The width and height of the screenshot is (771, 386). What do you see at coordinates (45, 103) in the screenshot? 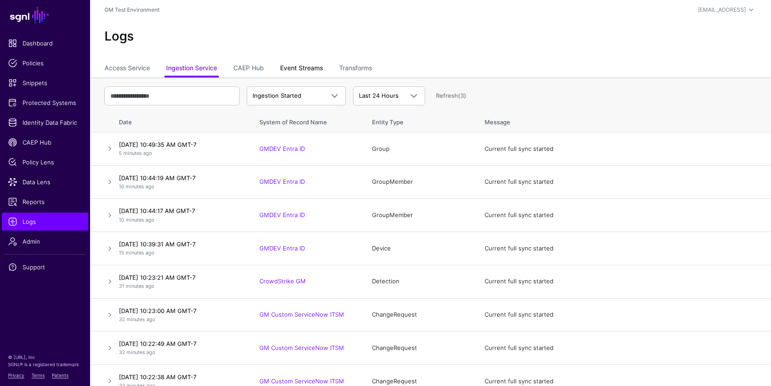
I see `span: Protected Systems` at bounding box center [45, 103].